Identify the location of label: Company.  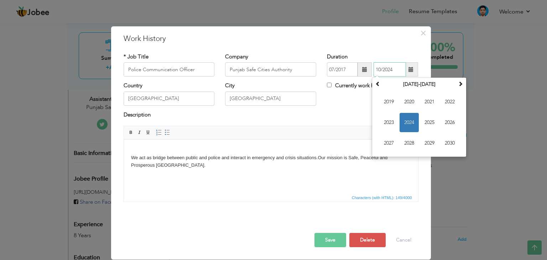
(236, 57).